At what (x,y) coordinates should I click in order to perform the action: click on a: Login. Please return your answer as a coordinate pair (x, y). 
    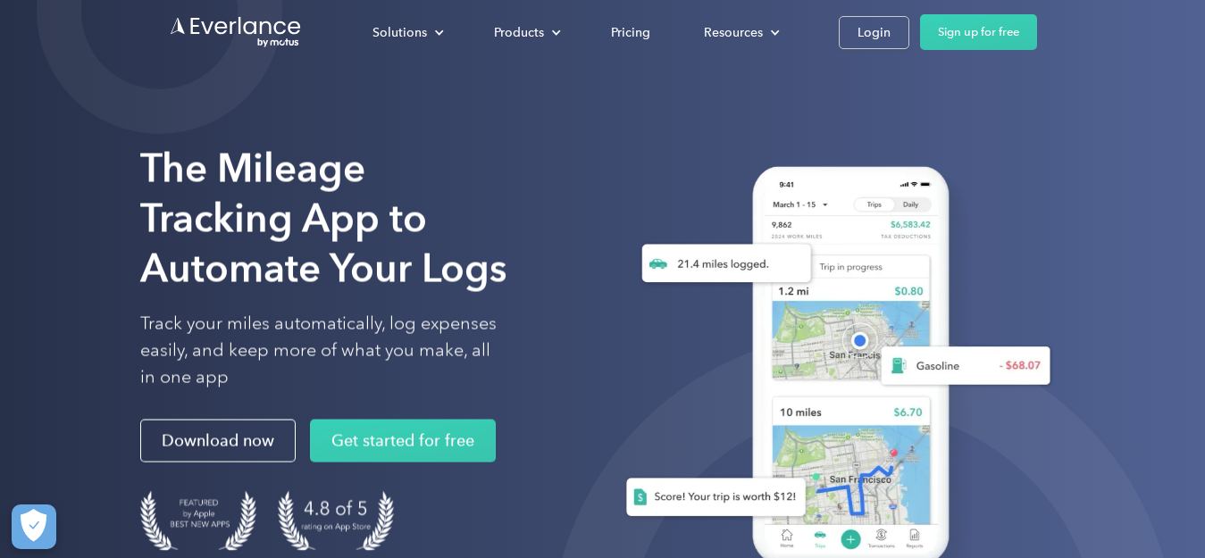
    Looking at the image, I should click on (874, 32).